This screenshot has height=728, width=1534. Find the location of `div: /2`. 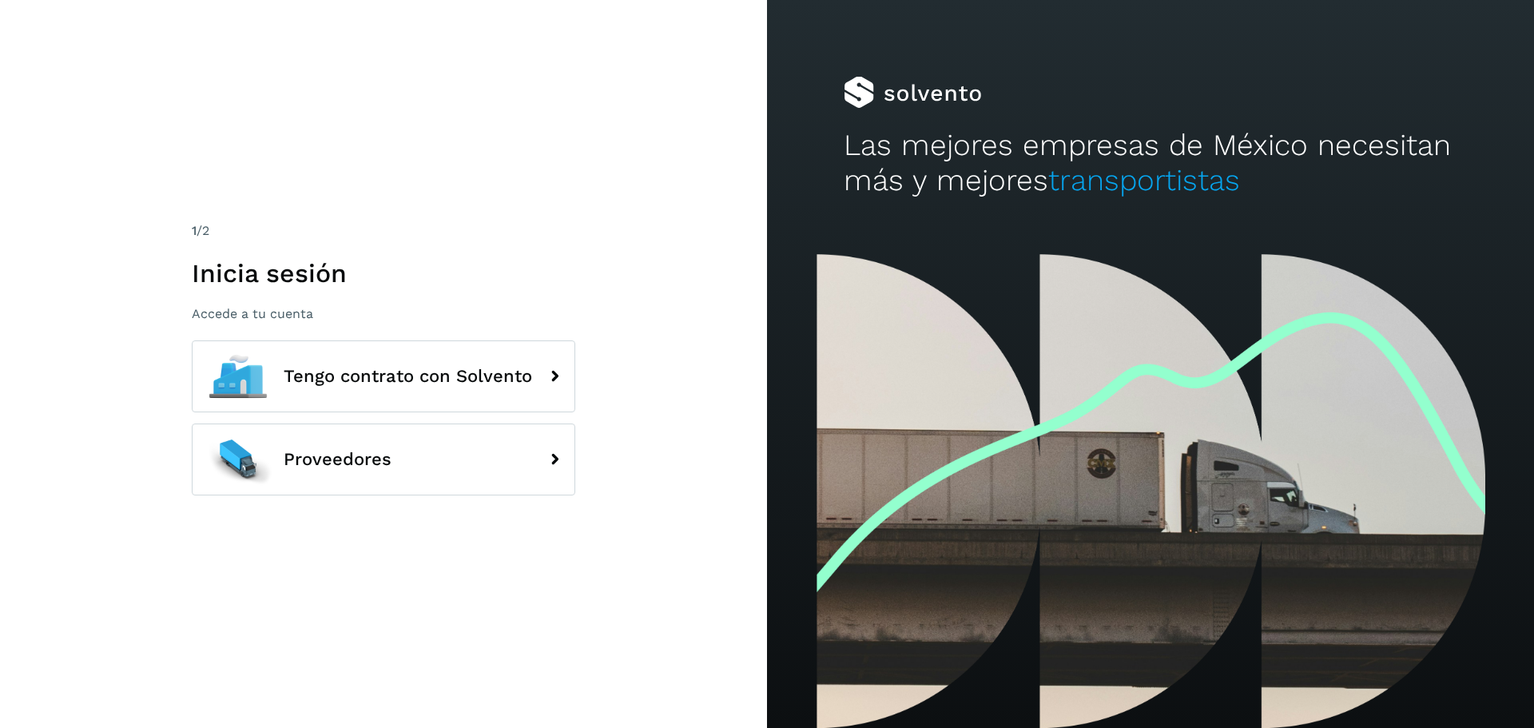

div: /2 is located at coordinates (384, 231).